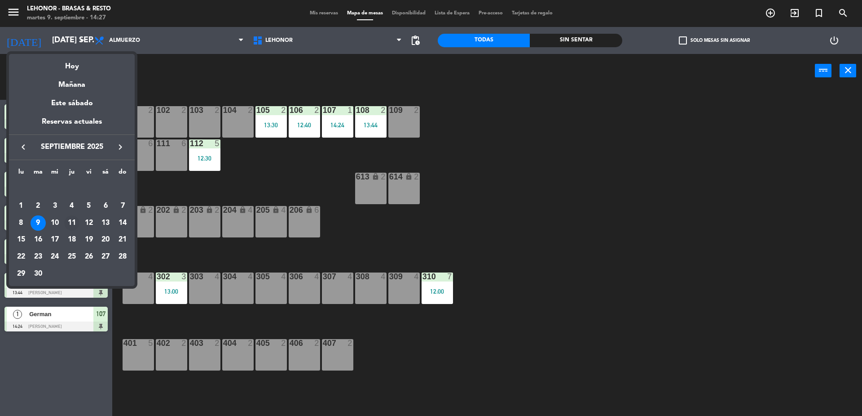  Describe the element at coordinates (89, 223) in the screenshot. I see `td: 12 de septiembre de 2025` at that location.